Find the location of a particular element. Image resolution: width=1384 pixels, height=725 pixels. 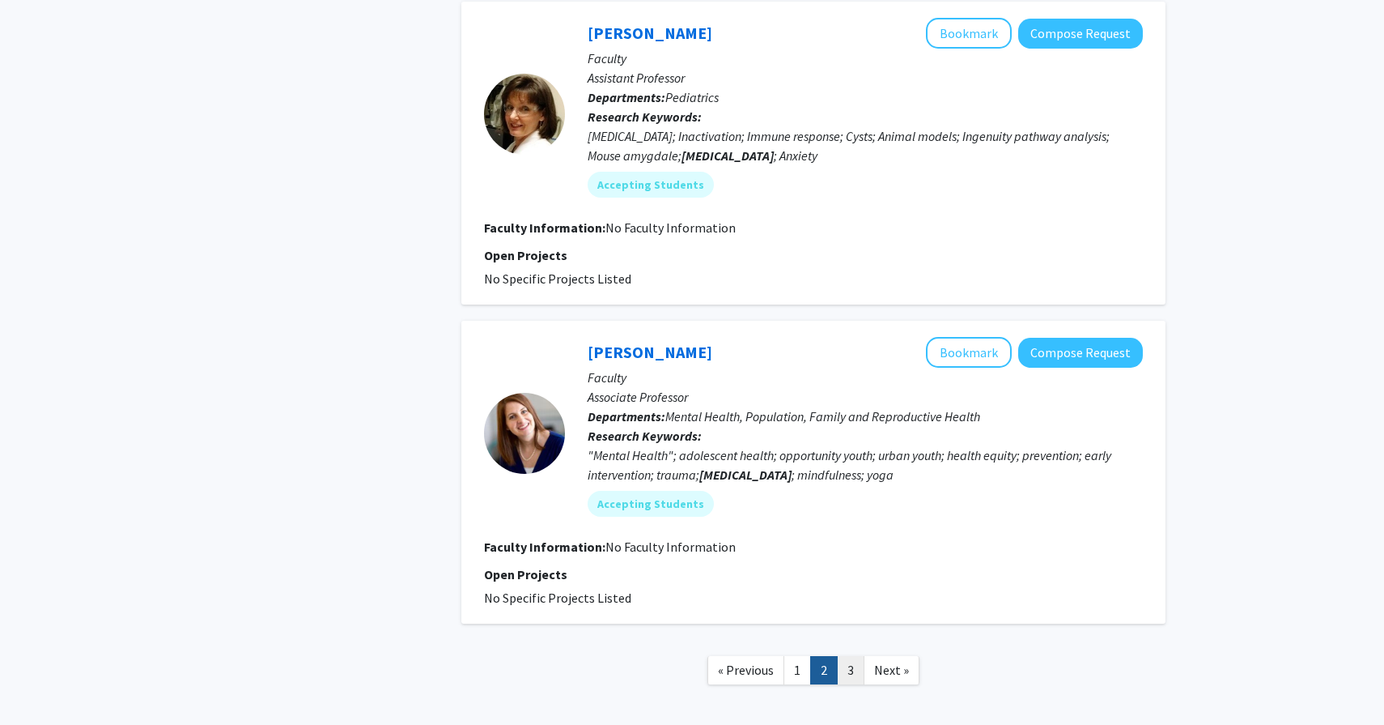

a: 2 is located at coordinates (824, 669).